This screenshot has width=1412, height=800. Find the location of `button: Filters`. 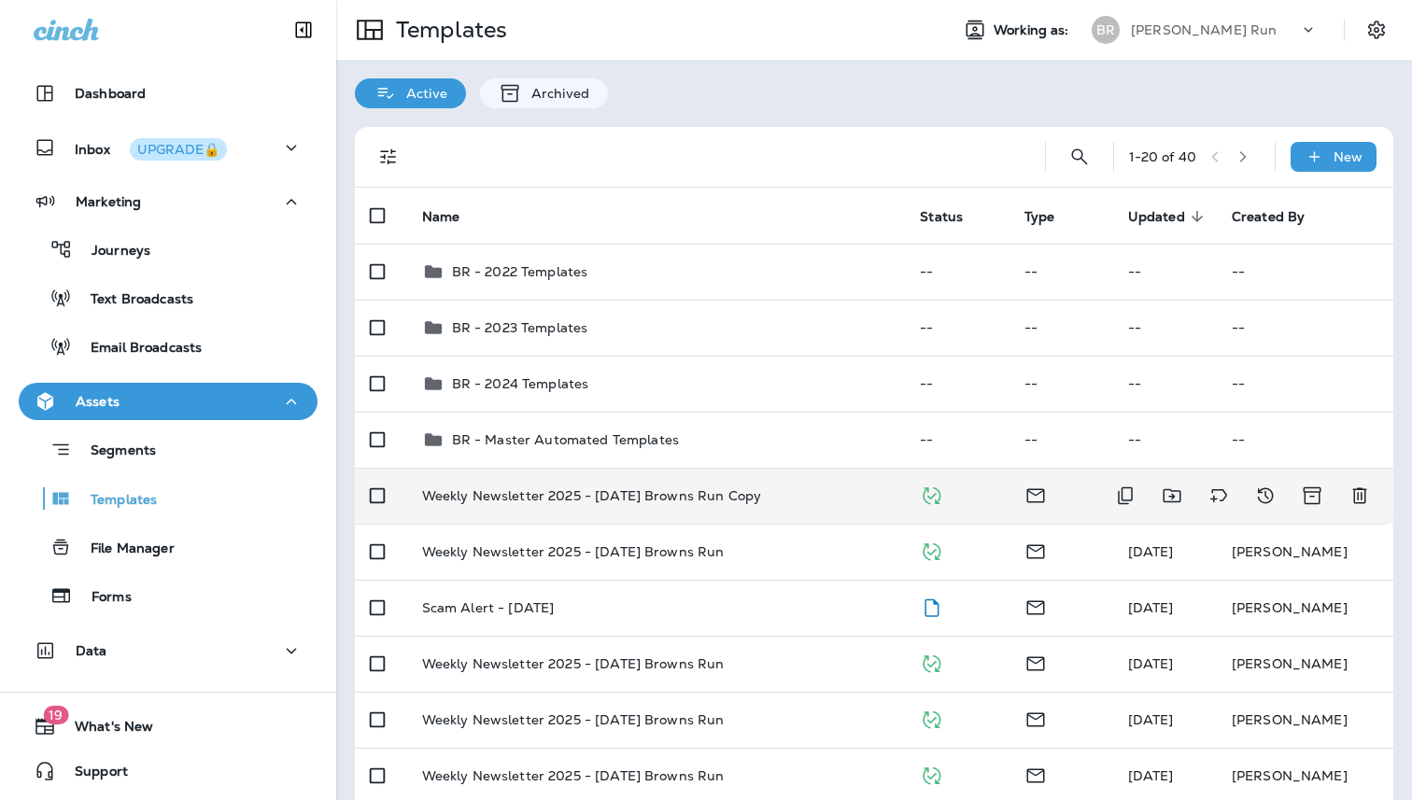

button: Filters is located at coordinates (388, 157).